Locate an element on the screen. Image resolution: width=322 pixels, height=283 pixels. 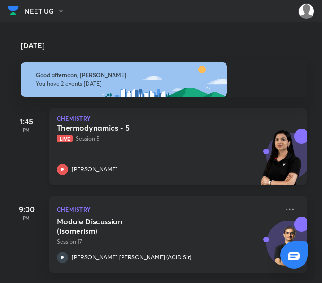
button: NEET UG is located at coordinates (47, 11).